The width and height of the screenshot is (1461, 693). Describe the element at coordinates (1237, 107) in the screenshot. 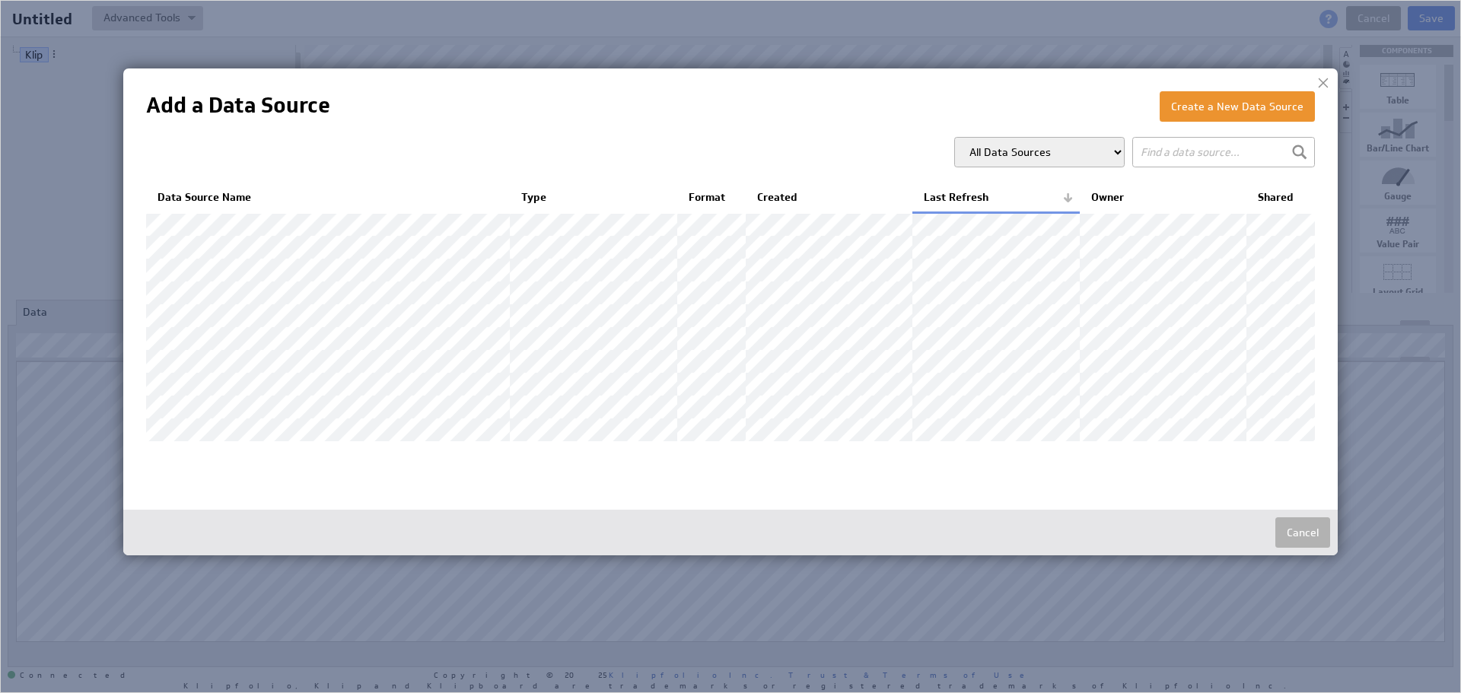

I see `button: Create a New Data Source` at that location.